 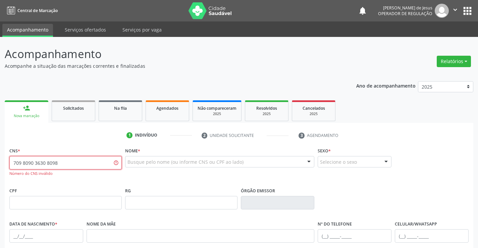 I want to click on span: Cancelados, so click(x=314, y=108).